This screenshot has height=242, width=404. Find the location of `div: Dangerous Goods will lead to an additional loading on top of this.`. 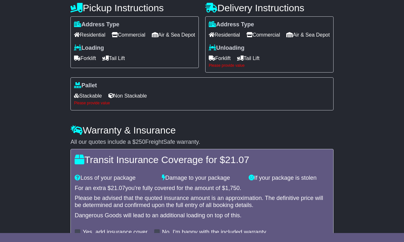

div: Dangerous Goods will lead to an additional loading on top of this. is located at coordinates (201, 216).